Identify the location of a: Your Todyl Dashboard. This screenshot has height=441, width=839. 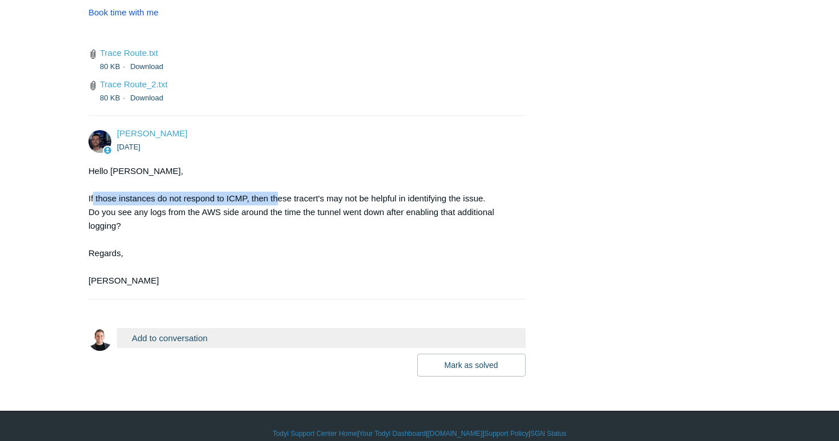
(392, 434).